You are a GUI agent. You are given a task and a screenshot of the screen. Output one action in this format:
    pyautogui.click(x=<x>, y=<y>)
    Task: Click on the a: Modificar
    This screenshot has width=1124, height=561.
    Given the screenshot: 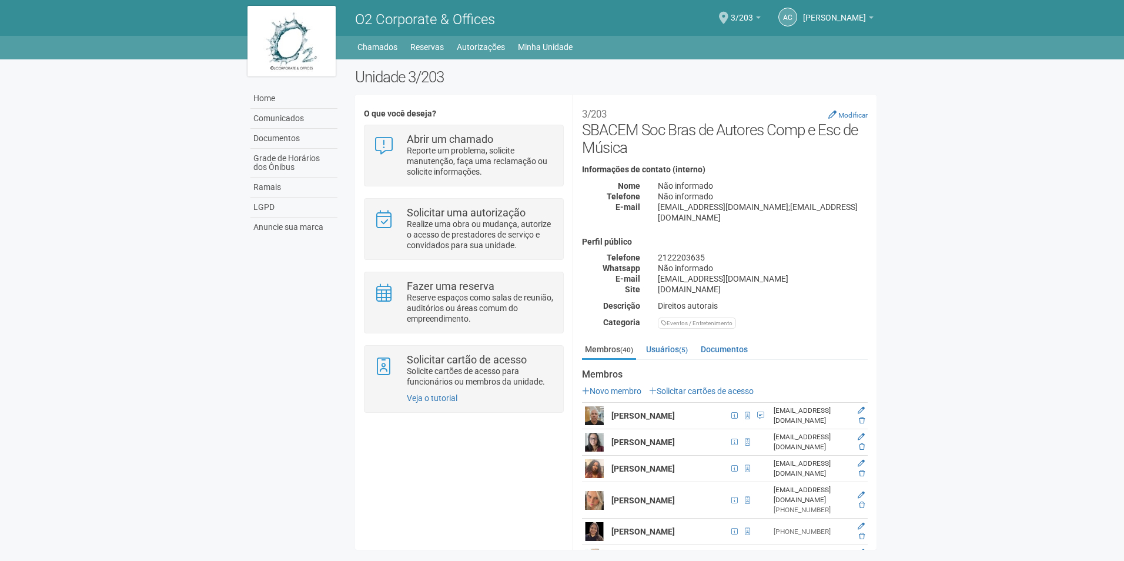 What is the action you would take?
    pyautogui.click(x=848, y=115)
    